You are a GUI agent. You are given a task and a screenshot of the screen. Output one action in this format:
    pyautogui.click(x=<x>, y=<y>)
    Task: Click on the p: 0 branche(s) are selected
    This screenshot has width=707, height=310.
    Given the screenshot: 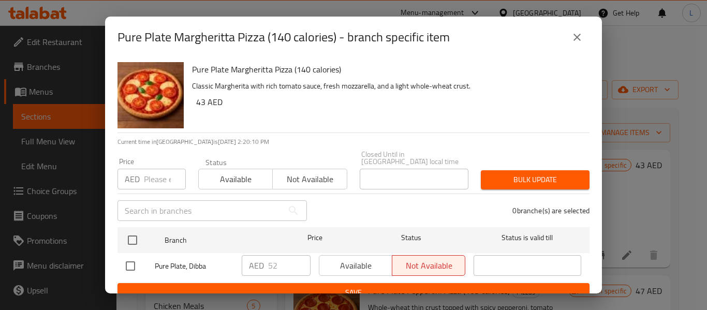 What is the action you would take?
    pyautogui.click(x=550, y=211)
    